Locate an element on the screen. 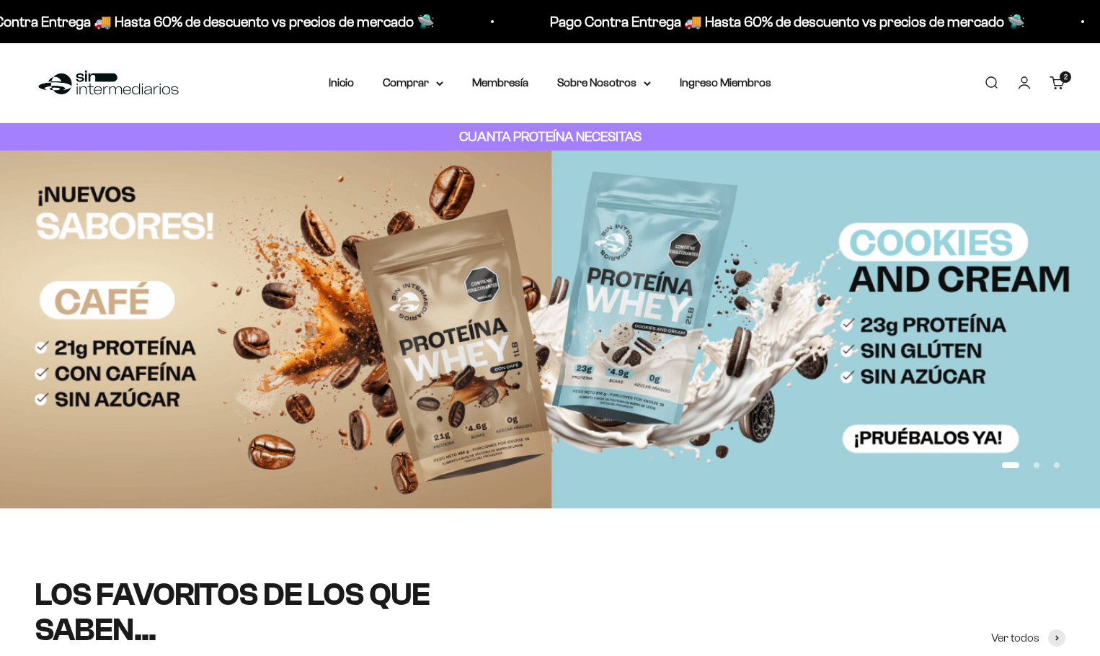 The height and width of the screenshot is (656, 1100). summary: Comprar is located at coordinates (413, 83).